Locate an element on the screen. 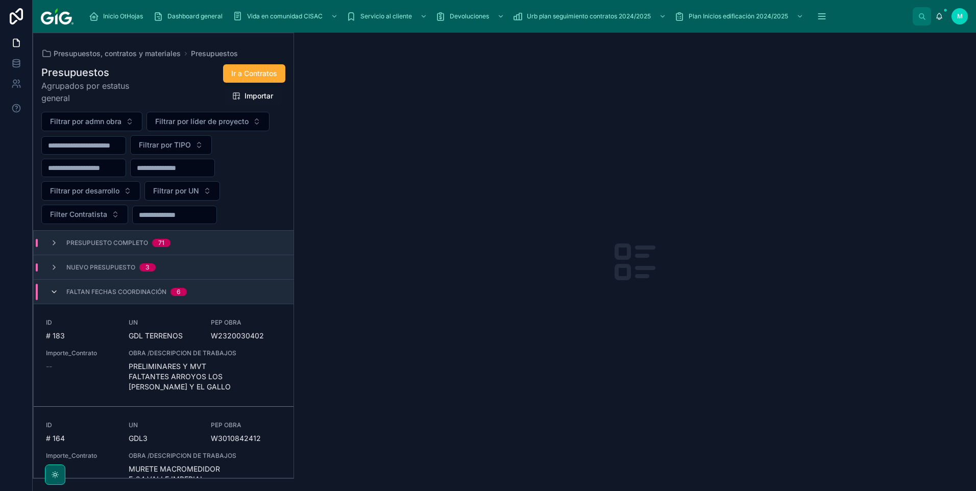  img: App logo is located at coordinates (57, 16).